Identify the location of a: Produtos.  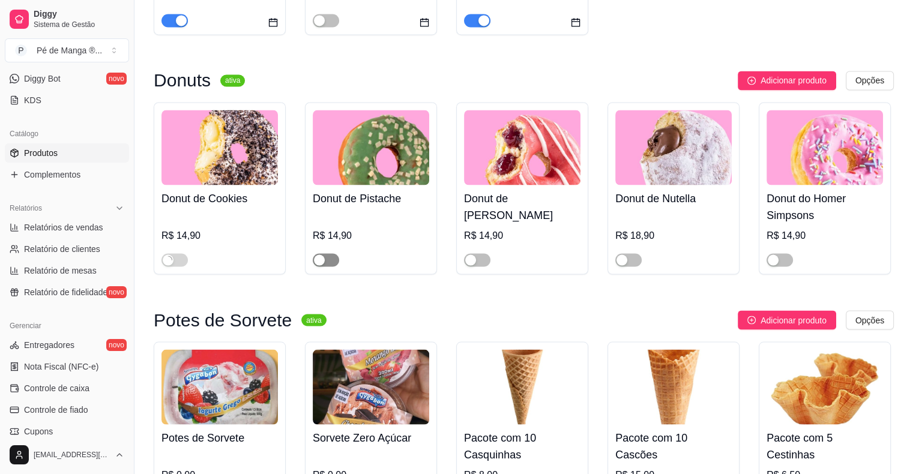
(67, 153).